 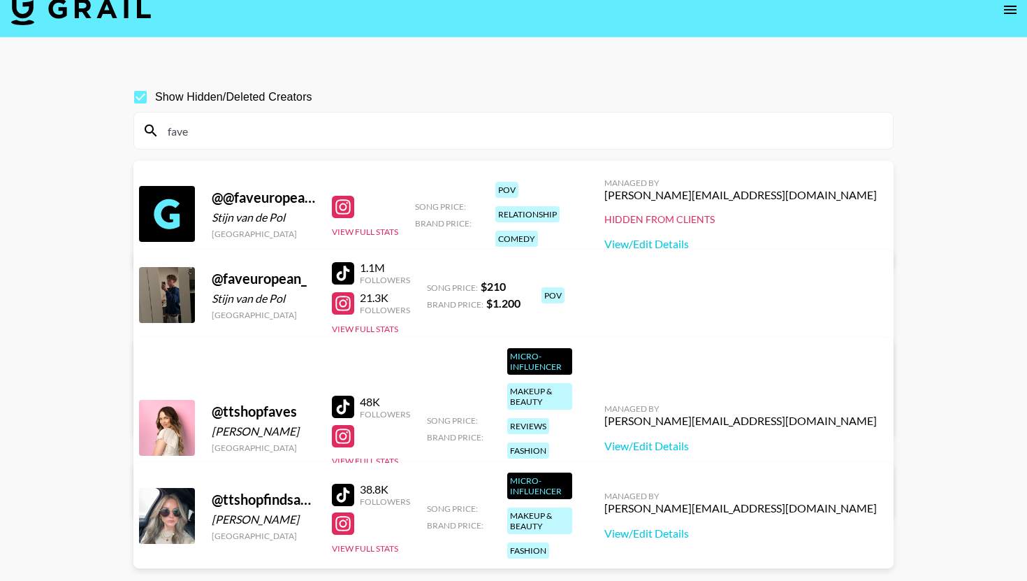 What do you see at coordinates (263, 278) in the screenshot?
I see `div: @ faveuropean_` at bounding box center [263, 278].